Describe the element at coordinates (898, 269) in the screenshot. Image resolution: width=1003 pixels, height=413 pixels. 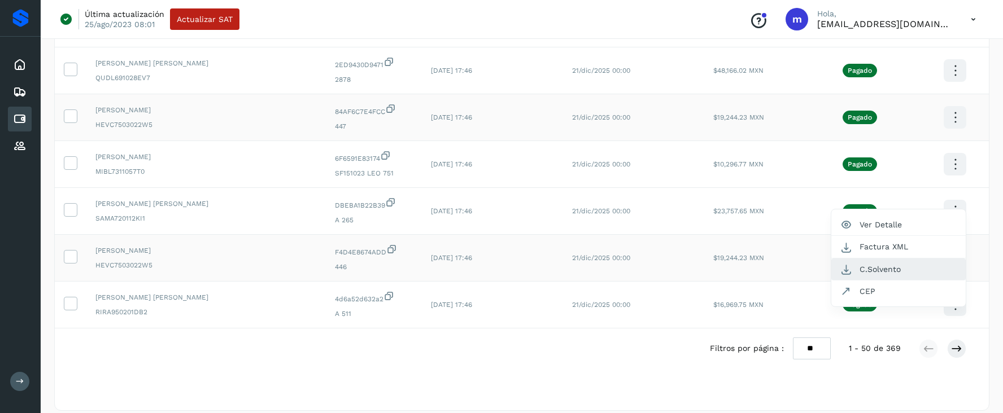
I see `button: C.Solvento` at that location.